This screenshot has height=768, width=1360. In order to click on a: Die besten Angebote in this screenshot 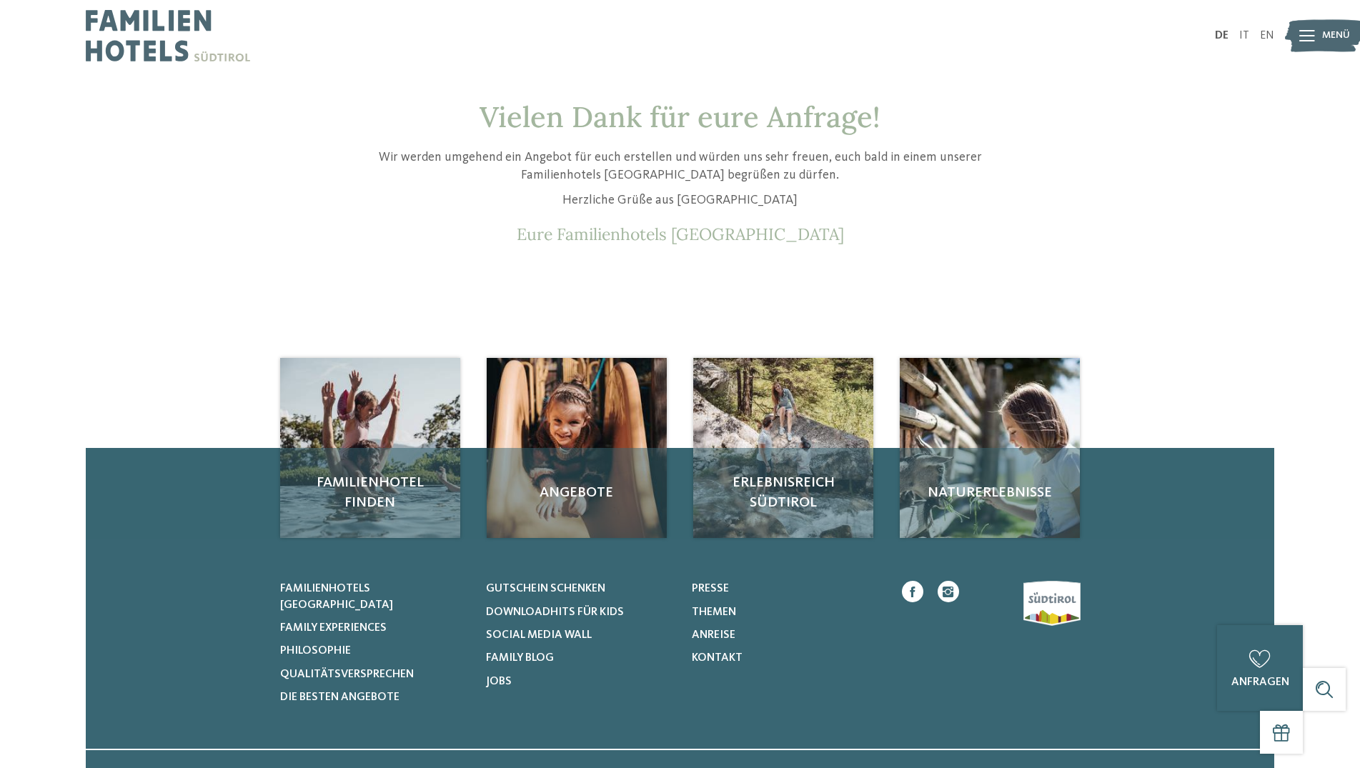, I will do `click(374, 698)`.